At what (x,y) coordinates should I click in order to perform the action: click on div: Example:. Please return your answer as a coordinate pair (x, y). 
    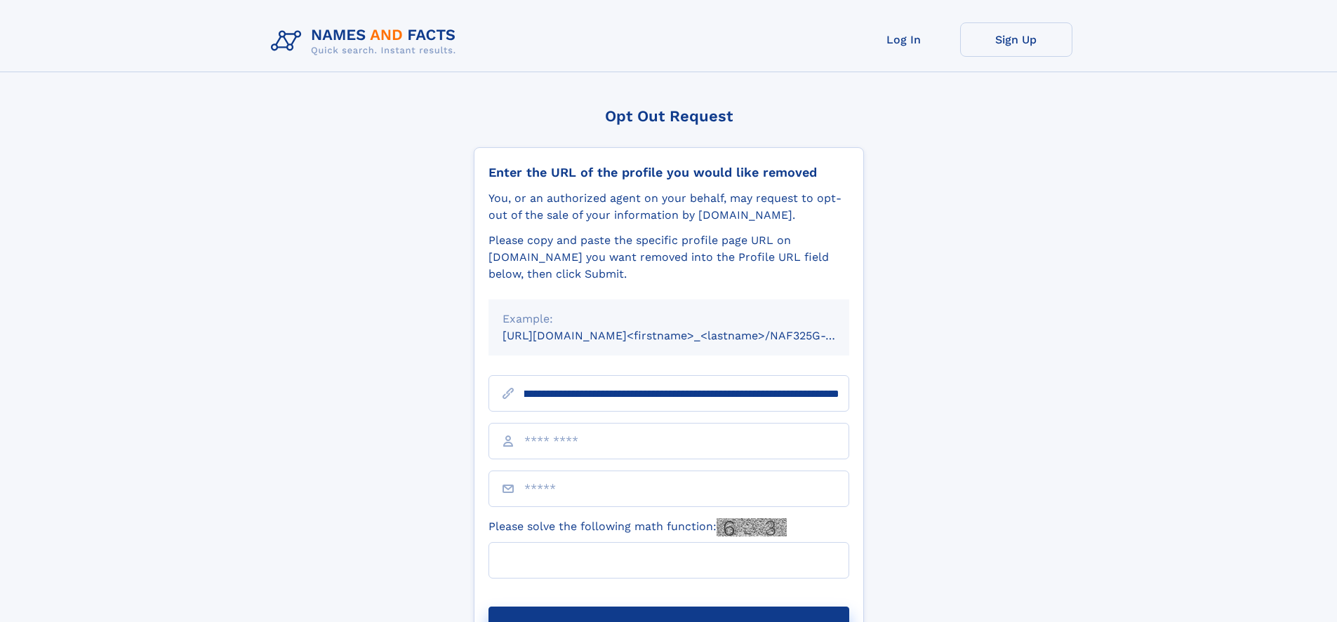
    Looking at the image, I should click on (669, 319).